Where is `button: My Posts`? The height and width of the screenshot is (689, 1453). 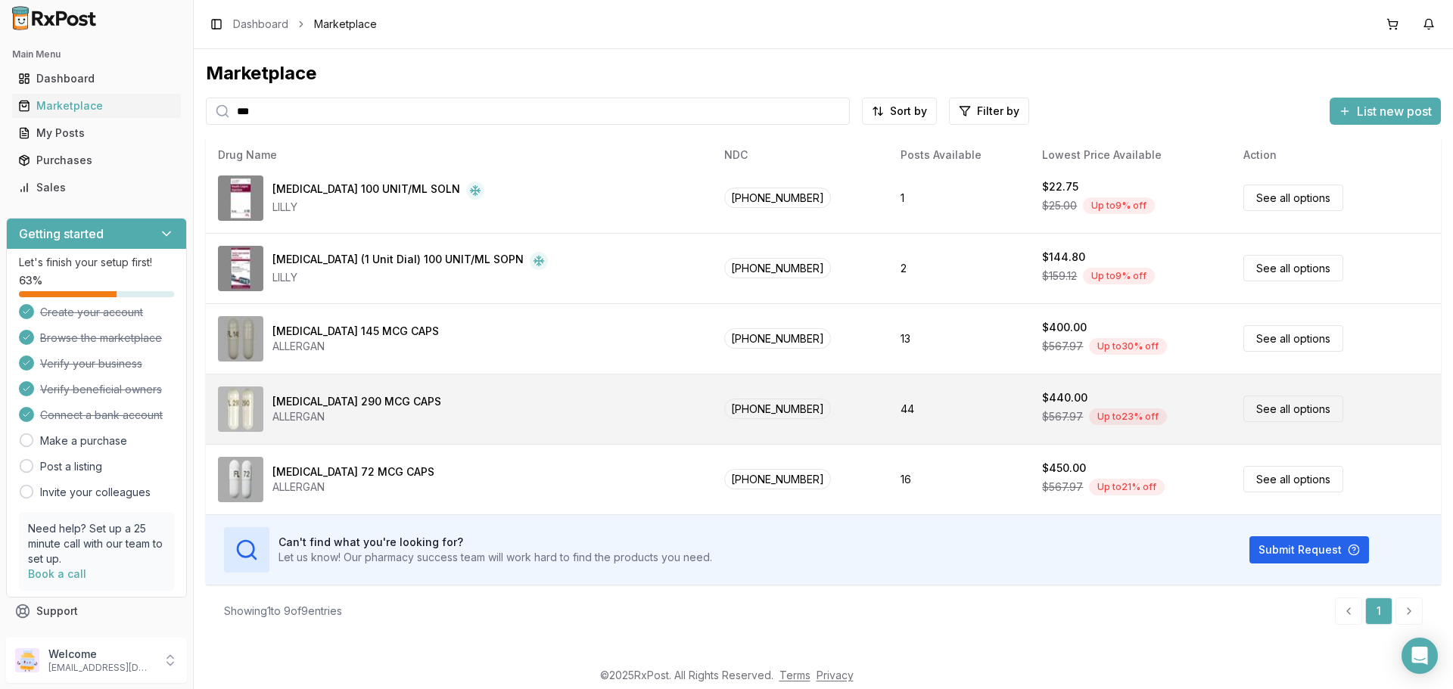 button: My Posts is located at coordinates (96, 133).